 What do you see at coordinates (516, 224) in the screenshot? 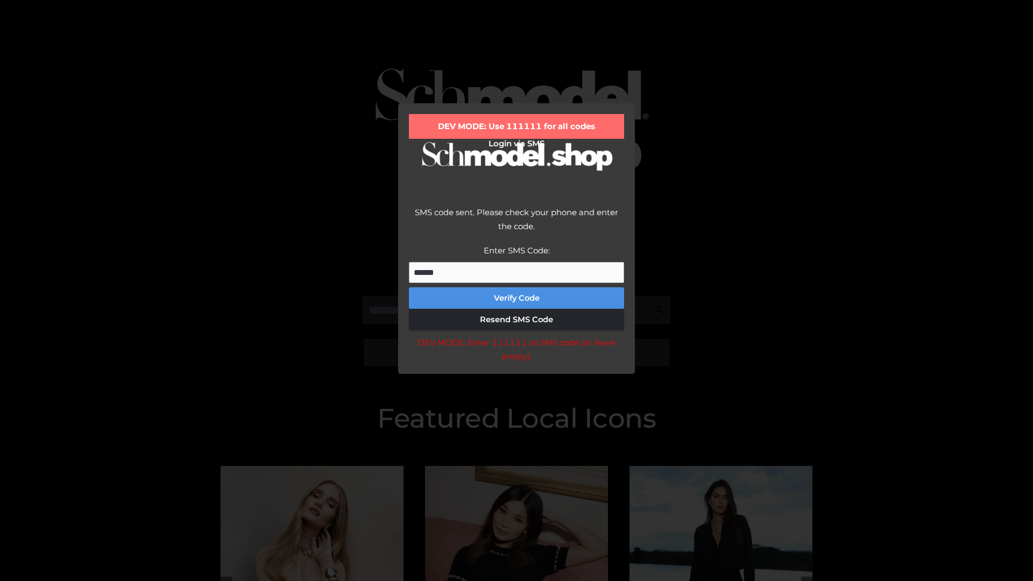
I see `div: SMS code sent. Please check your phone and enter the code.` at bounding box center [516, 224].